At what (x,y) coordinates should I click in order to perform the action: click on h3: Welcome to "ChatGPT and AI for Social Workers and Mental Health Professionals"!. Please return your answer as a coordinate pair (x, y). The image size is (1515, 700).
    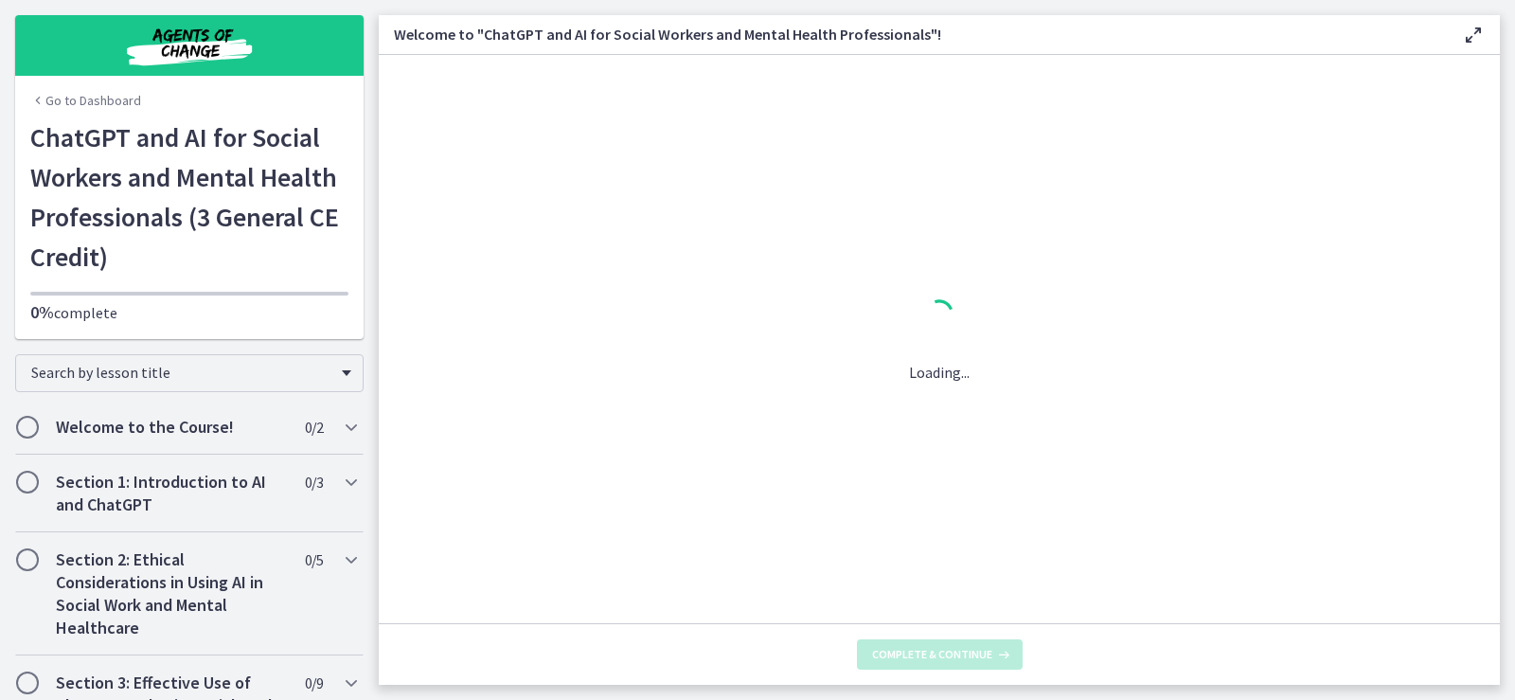
    Looking at the image, I should click on (913, 34).